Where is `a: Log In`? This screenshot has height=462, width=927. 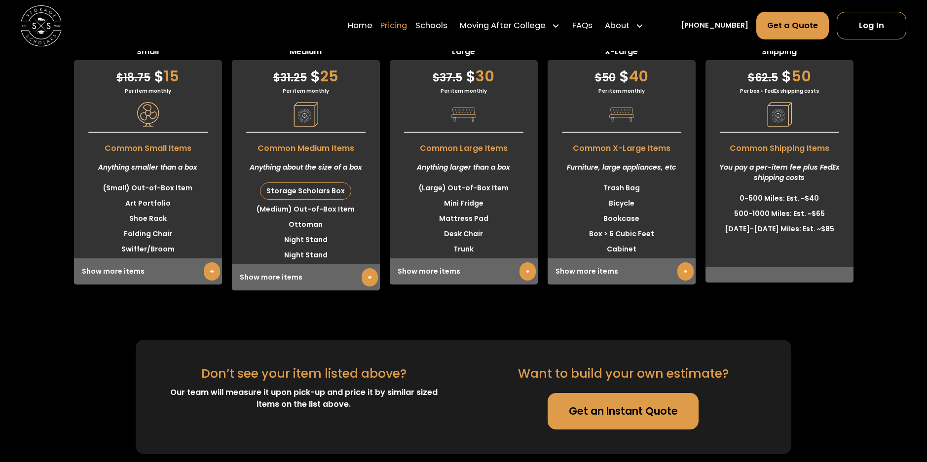
a: Log In is located at coordinates (872, 26).